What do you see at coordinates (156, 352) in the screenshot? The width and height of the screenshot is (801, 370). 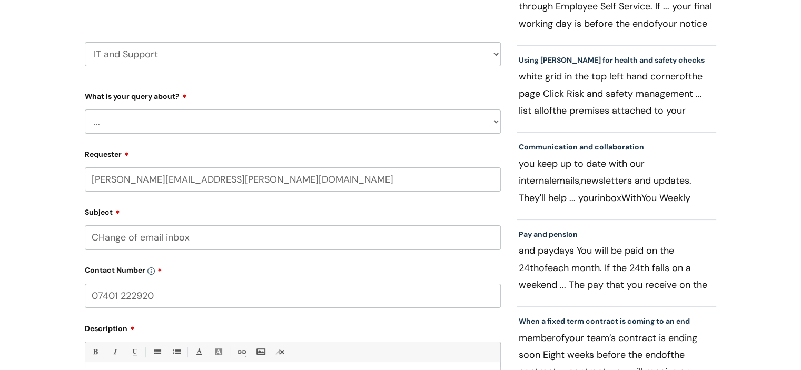 I see `a: • Unordered List (Ctrl-Shift-7)` at bounding box center [156, 352].